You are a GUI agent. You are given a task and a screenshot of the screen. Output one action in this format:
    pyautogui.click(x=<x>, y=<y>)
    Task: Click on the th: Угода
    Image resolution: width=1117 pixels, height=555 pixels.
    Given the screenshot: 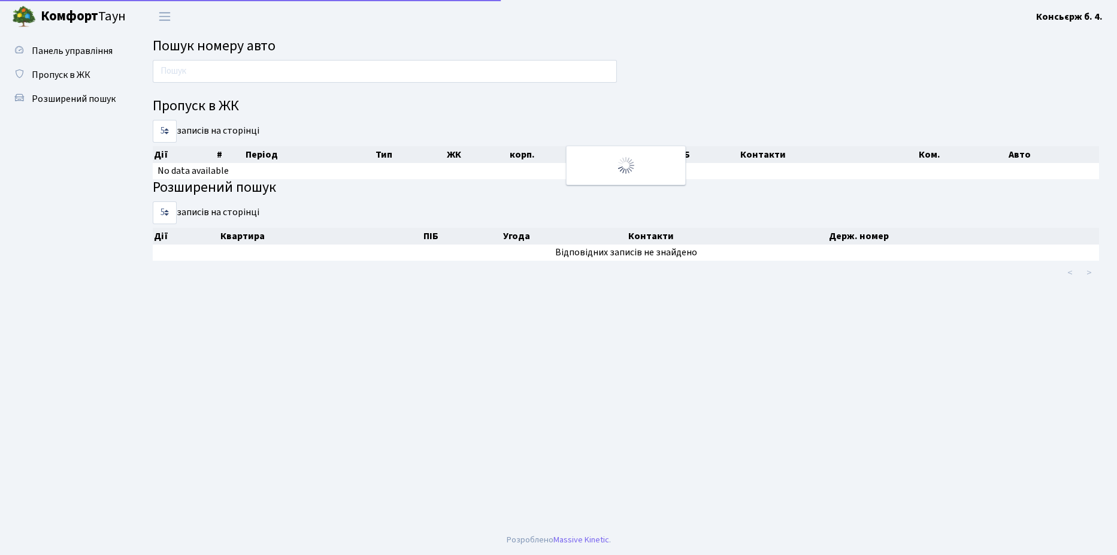 What is the action you would take?
    pyautogui.click(x=564, y=236)
    